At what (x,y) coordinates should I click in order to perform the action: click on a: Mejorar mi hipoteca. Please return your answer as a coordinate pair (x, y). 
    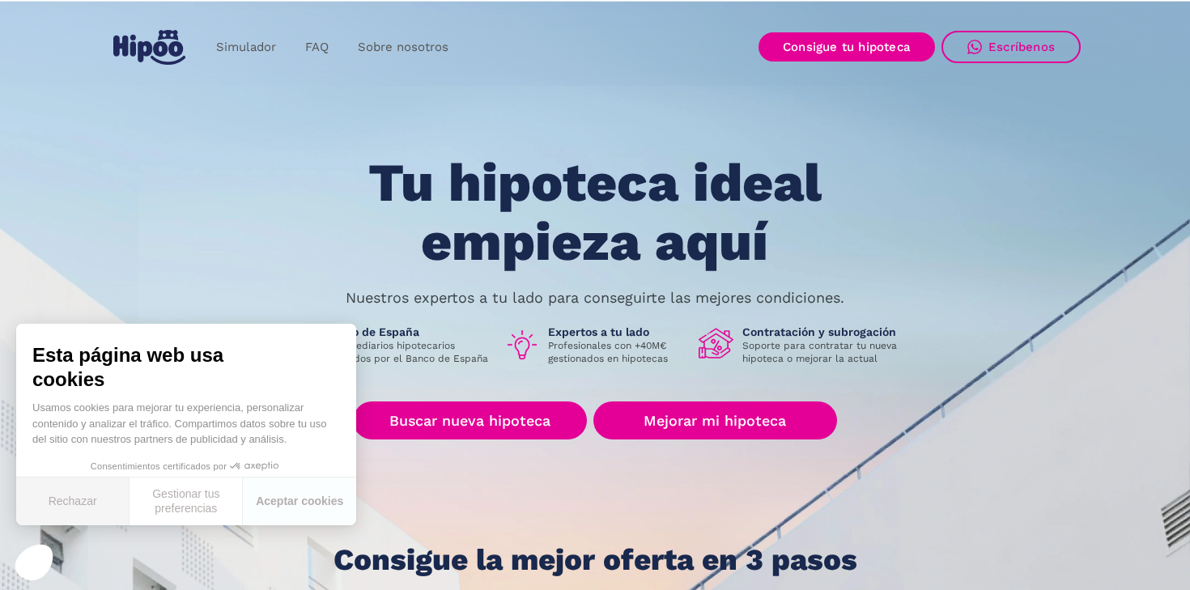
    Looking at the image, I should click on (715, 420).